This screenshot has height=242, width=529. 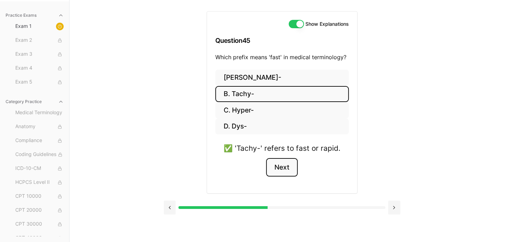 I want to click on span: Medical Terminology, so click(x=39, y=113).